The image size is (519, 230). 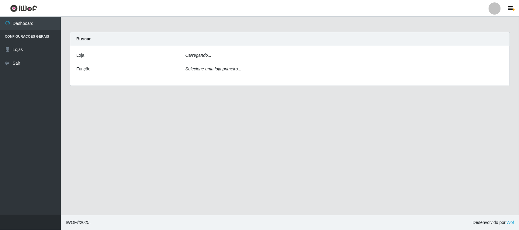 What do you see at coordinates (493, 223) in the screenshot?
I see `span: Desenvolvido por` at bounding box center [493, 223].